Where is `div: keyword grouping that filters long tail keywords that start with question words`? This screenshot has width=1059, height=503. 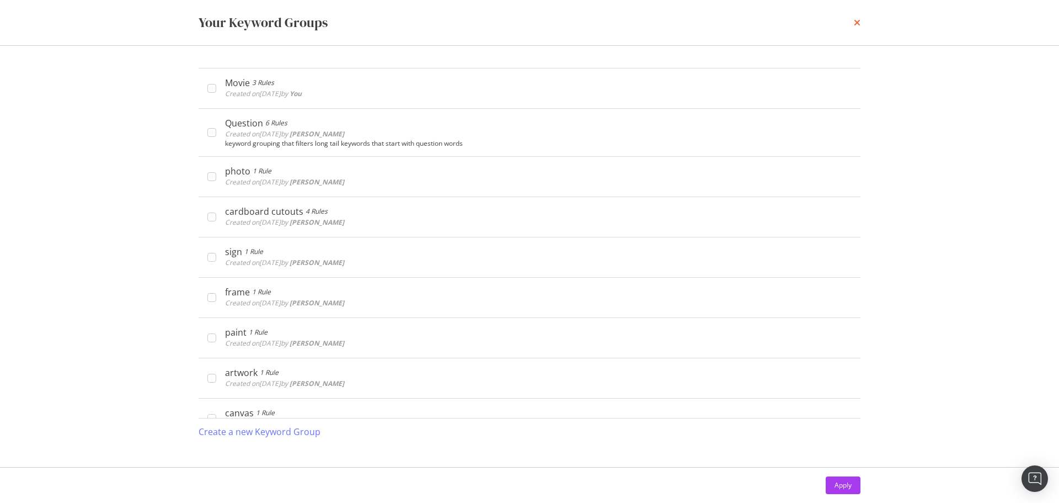
div: keyword grouping that filters long tail keywords that start with question words is located at coordinates (538, 143).